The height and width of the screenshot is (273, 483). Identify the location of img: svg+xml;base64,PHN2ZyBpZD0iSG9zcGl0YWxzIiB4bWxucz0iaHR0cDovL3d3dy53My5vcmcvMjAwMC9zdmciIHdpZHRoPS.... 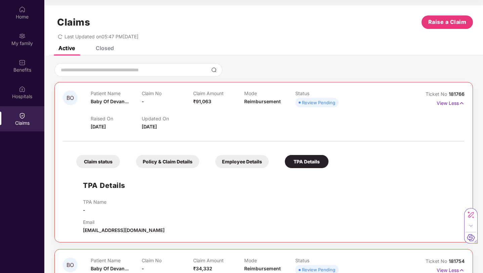
(22, 89).